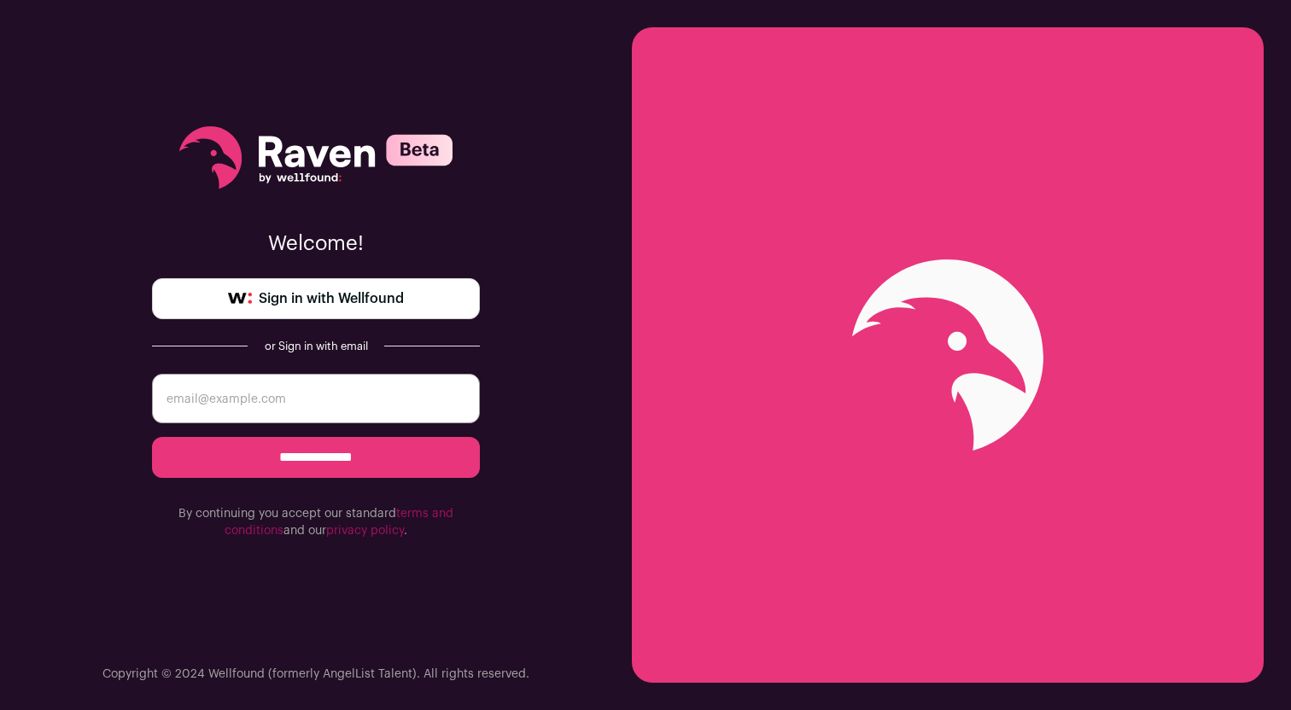  What do you see at coordinates (339, 523) in the screenshot?
I see `a: terms and conditions` at bounding box center [339, 523].